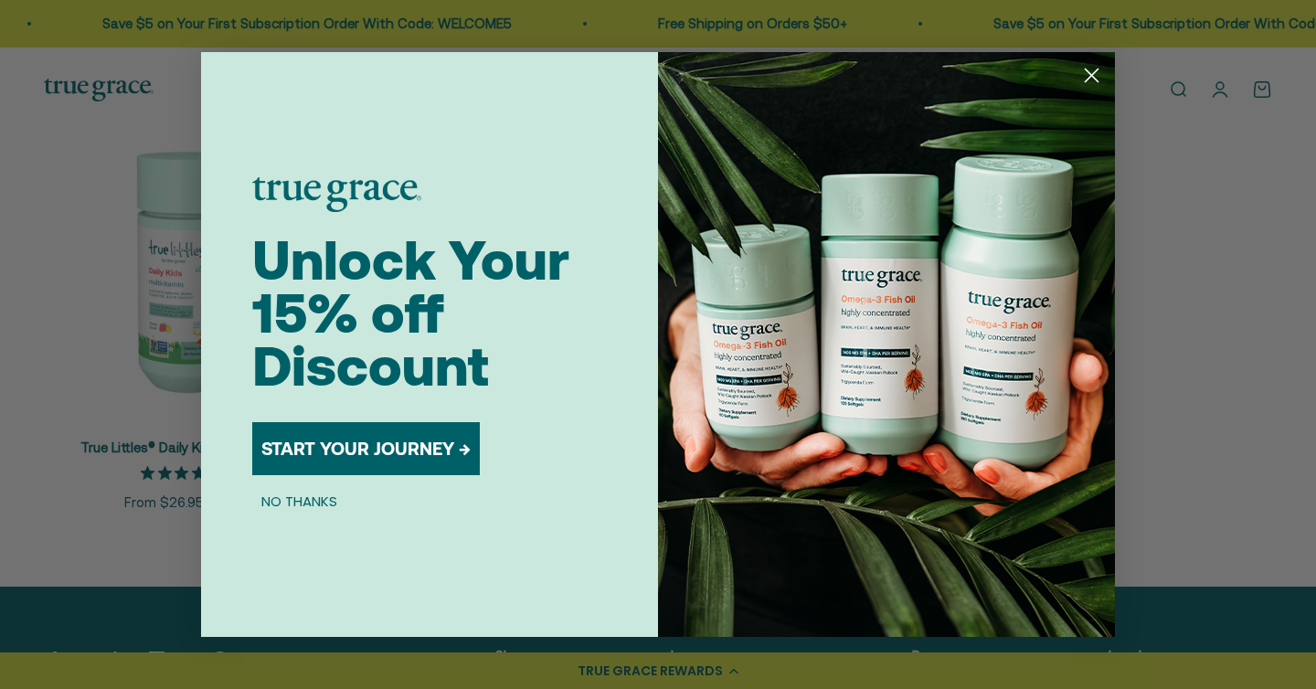 The height and width of the screenshot is (689, 1316). What do you see at coordinates (410, 313) in the screenshot?
I see `span: Unlock Your 15% off Discount` at bounding box center [410, 313].